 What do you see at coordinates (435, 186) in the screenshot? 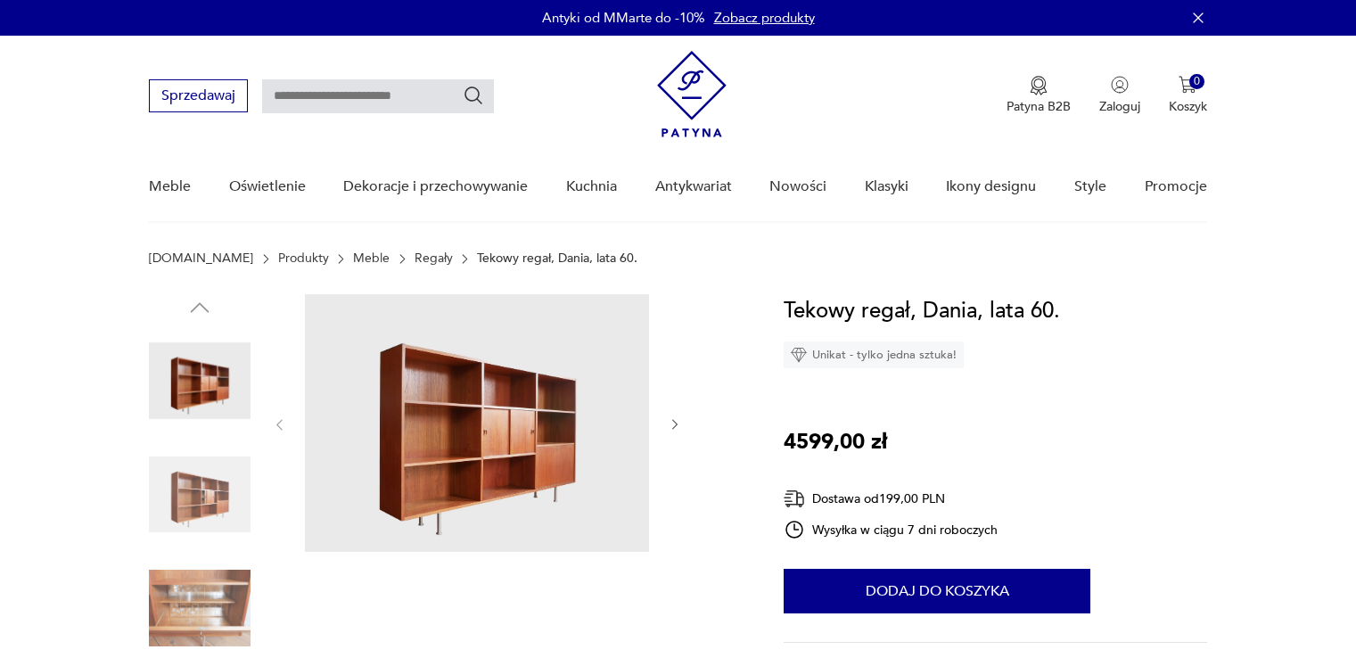
I see `a: Dekoracje i przechowywanie` at bounding box center [435, 186].